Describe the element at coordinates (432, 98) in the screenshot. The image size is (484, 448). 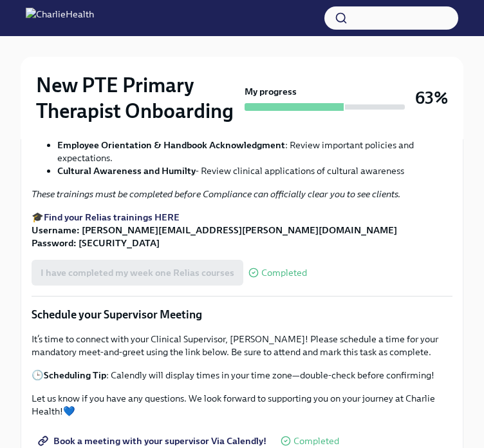
I see `h3: 63%` at that location.